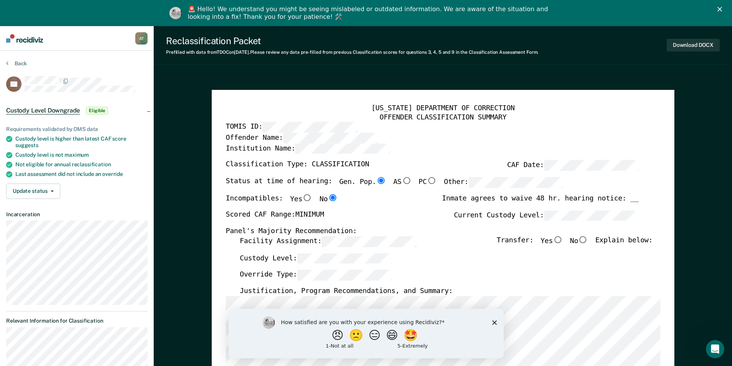 This screenshot has width=732, height=366. I want to click on button: AT, so click(141, 38).